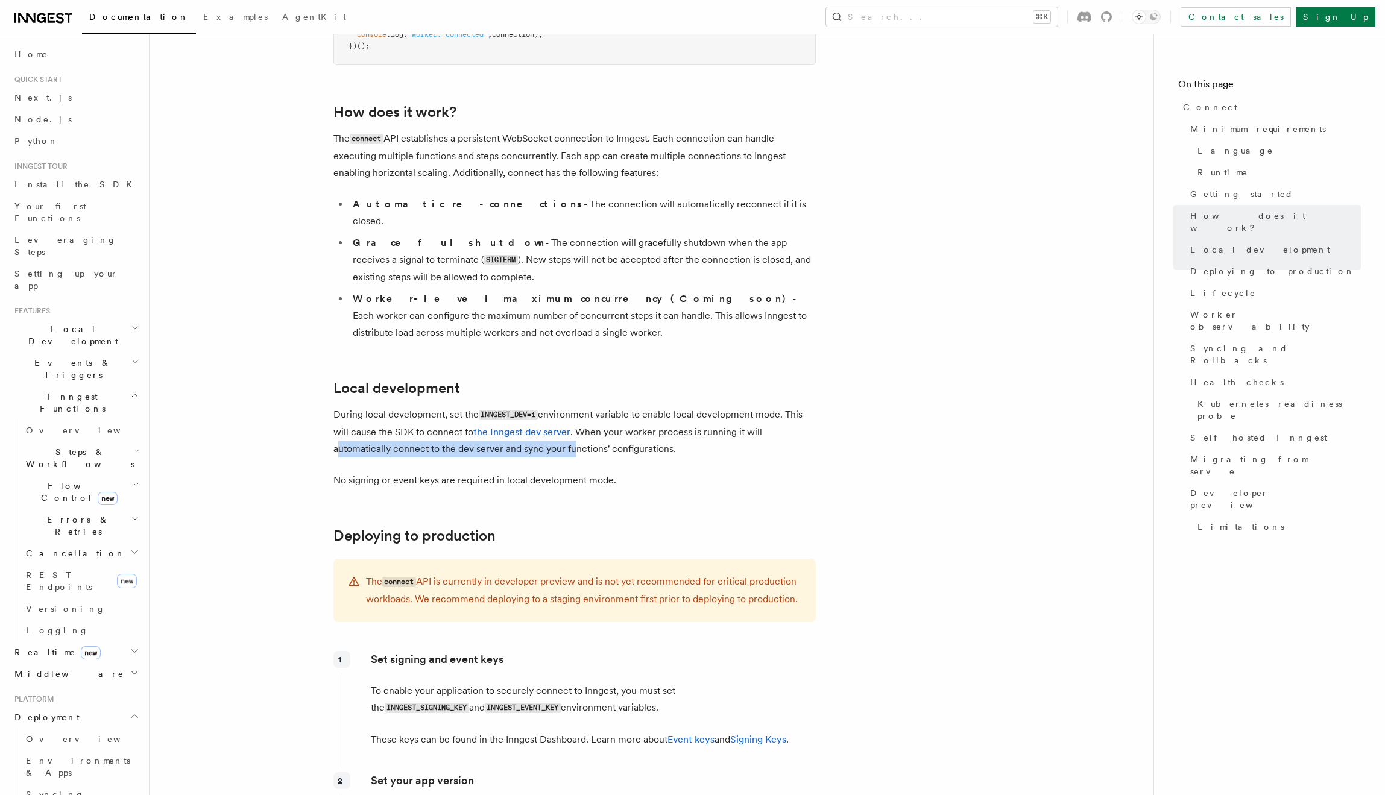 The width and height of the screenshot is (1385, 795). I want to click on a: Developer preview, so click(1273, 499).